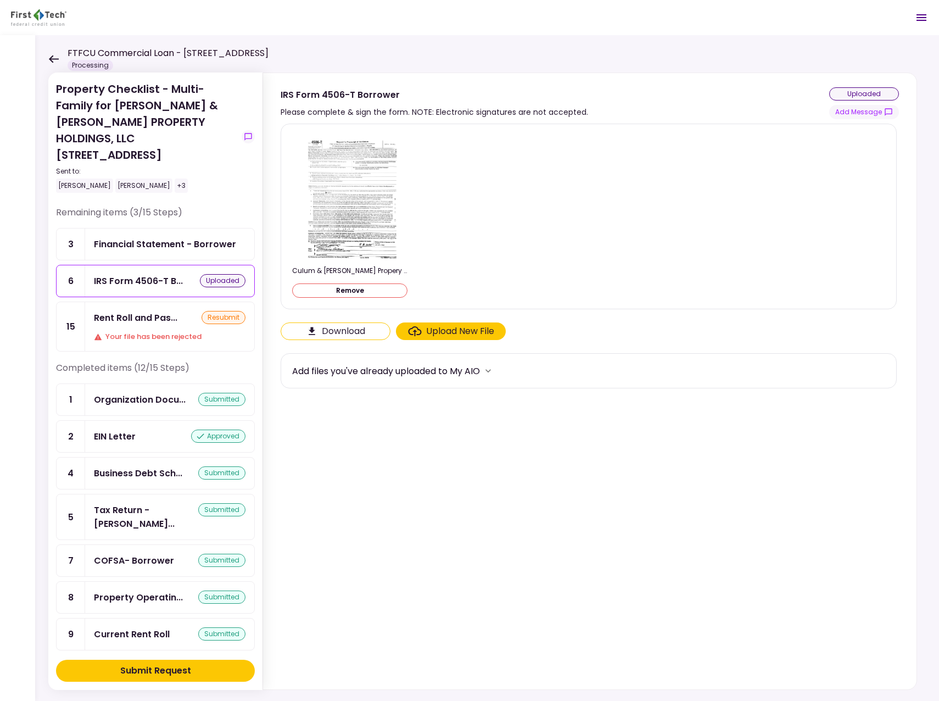  What do you see at coordinates (435, 112) in the screenshot?
I see `div: Please complete & sign the form. NOTE: Electronic signatures are not accepted.` at bounding box center [435, 112].